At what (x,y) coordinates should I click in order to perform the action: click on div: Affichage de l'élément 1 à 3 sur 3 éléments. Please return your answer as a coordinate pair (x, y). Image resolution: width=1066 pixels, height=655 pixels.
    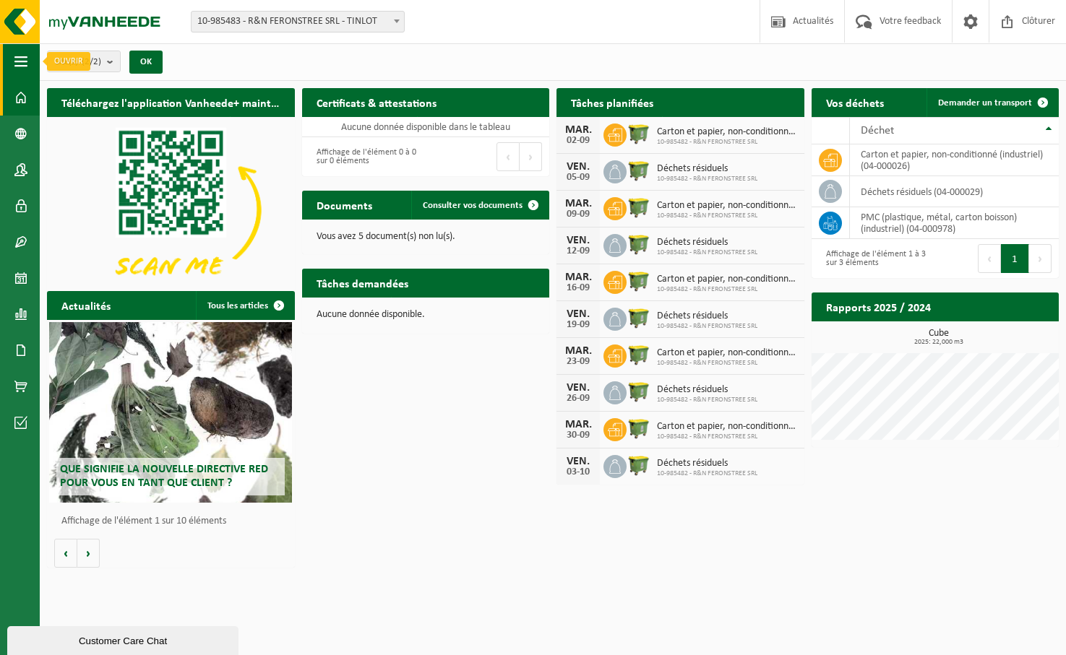
    Looking at the image, I should click on (873, 259).